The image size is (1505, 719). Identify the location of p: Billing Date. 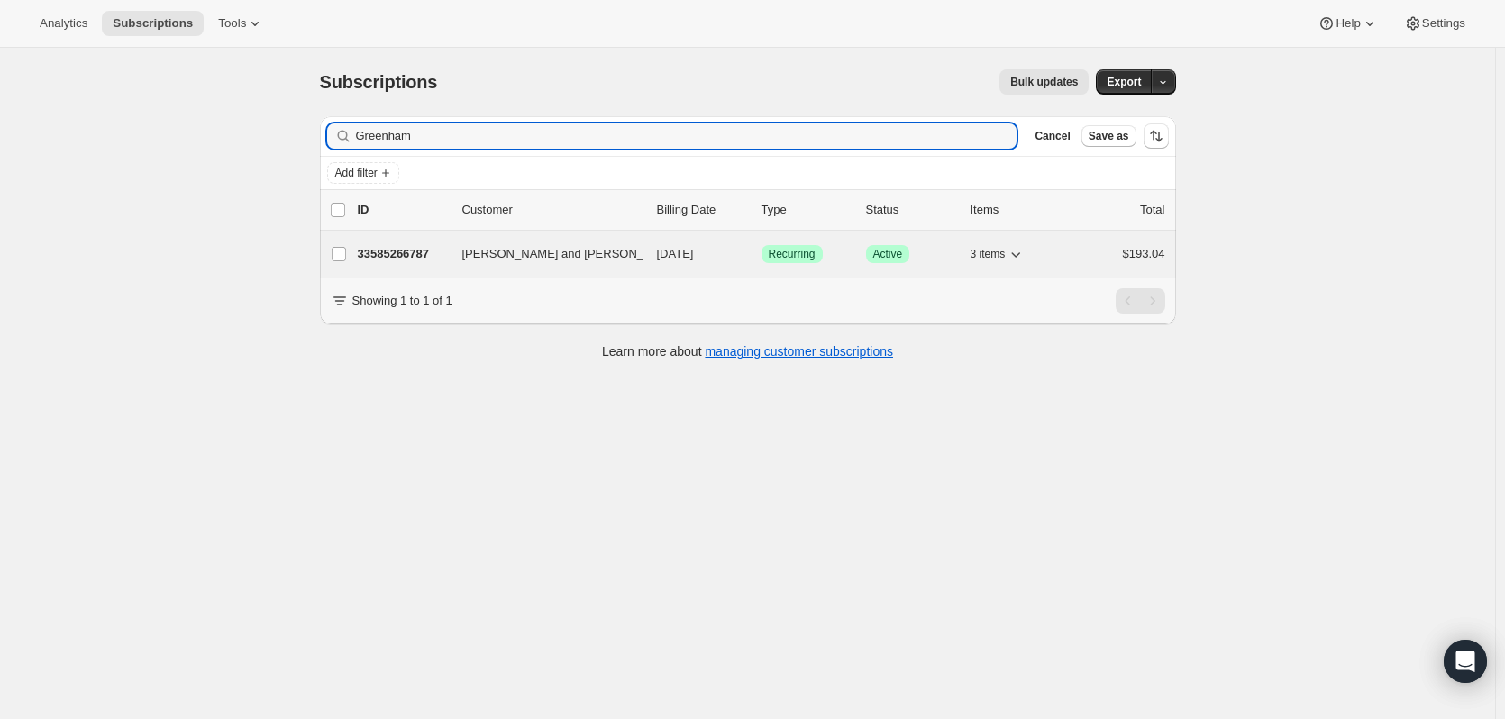
(702, 210).